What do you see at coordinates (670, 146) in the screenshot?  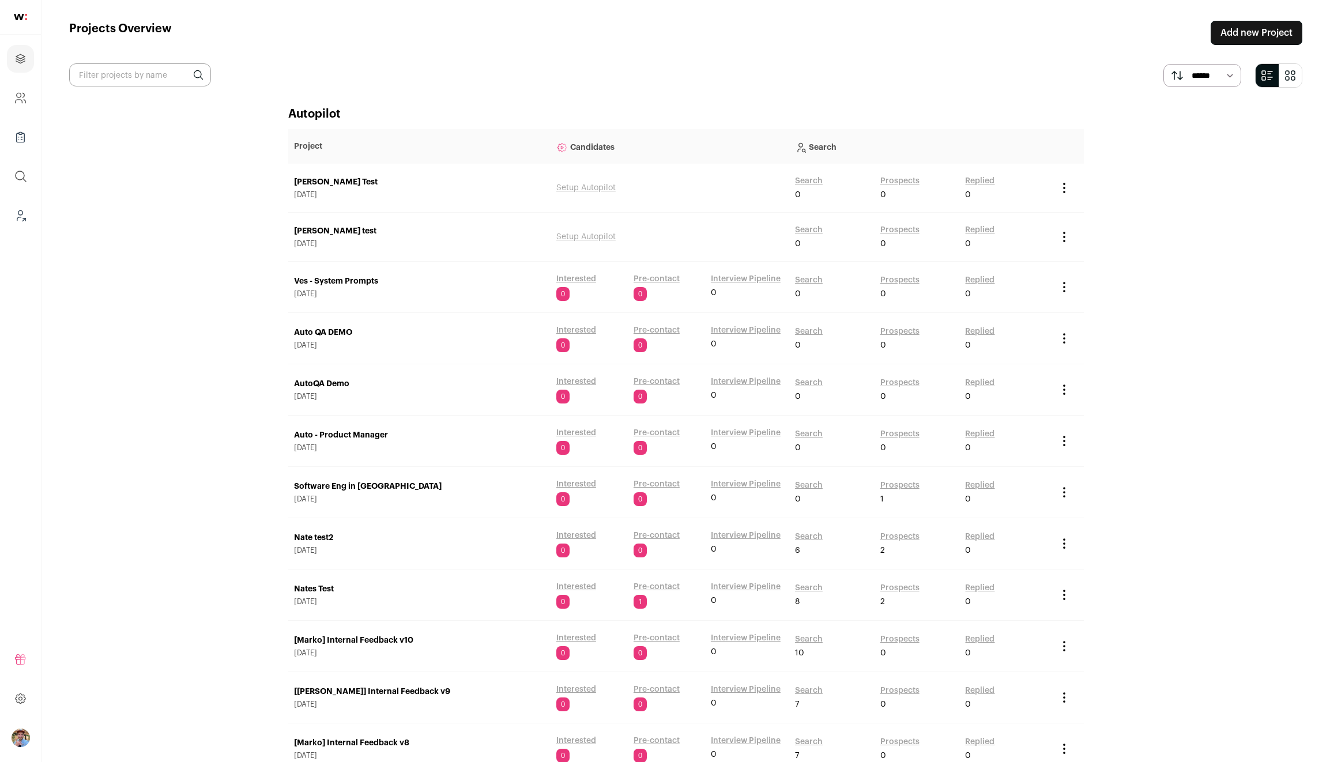 I see `p: Candidates` at bounding box center [670, 146].